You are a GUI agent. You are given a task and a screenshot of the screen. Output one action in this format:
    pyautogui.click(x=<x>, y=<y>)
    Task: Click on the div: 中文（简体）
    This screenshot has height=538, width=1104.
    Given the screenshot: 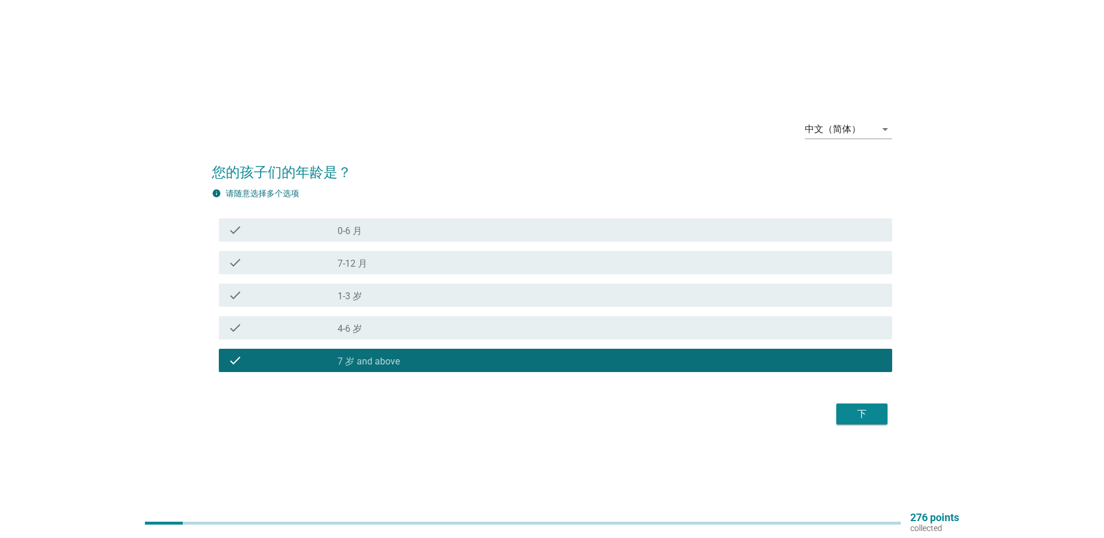 What is the action you would take?
    pyautogui.click(x=833, y=129)
    